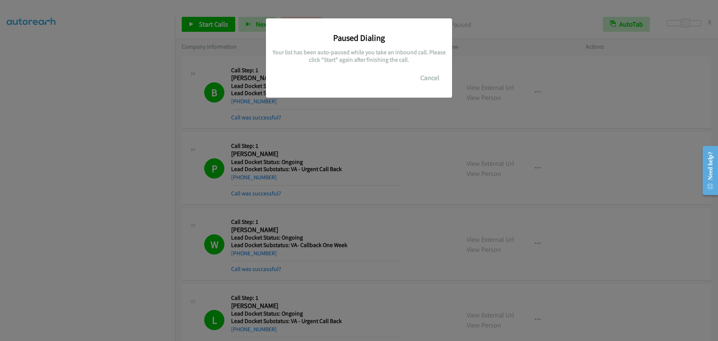  What do you see at coordinates (359, 38) in the screenshot?
I see `h3: Paused Dialing` at bounding box center [359, 38].